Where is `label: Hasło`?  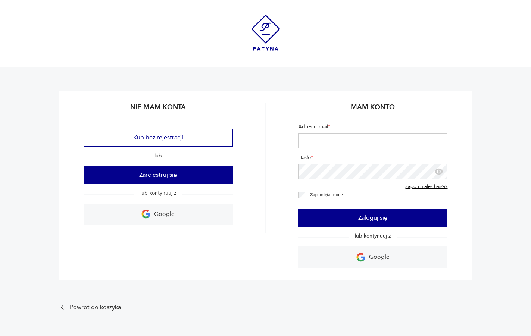
label: Hasło is located at coordinates (373, 159).